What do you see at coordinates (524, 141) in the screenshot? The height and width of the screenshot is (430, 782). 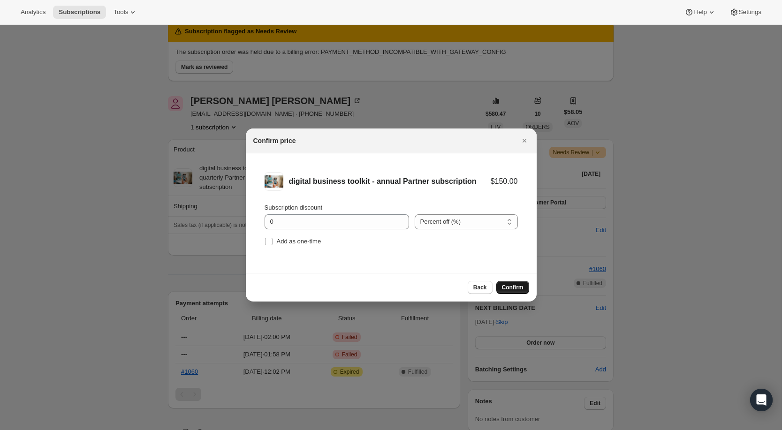 I see `button: Close` at bounding box center [524, 141].